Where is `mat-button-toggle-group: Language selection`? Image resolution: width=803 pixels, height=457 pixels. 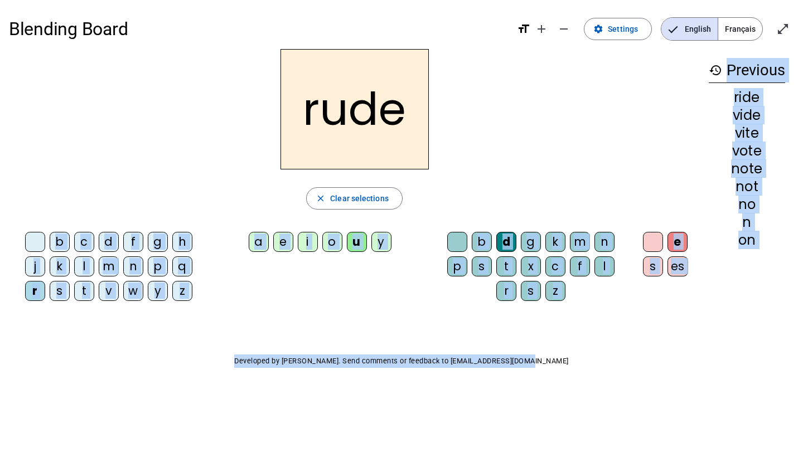 mat-button-toggle-group: Language selection is located at coordinates (711, 29).